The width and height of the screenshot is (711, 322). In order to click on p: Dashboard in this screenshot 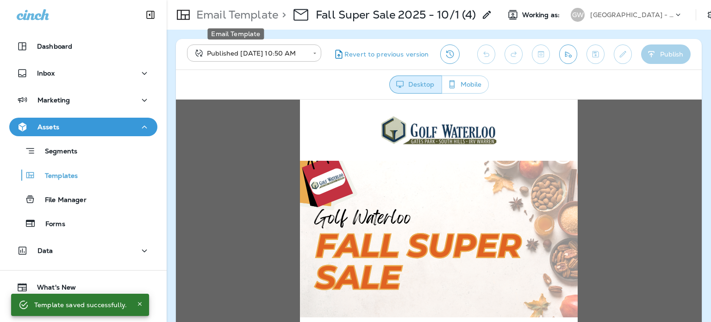, I will do `click(55, 46)`.